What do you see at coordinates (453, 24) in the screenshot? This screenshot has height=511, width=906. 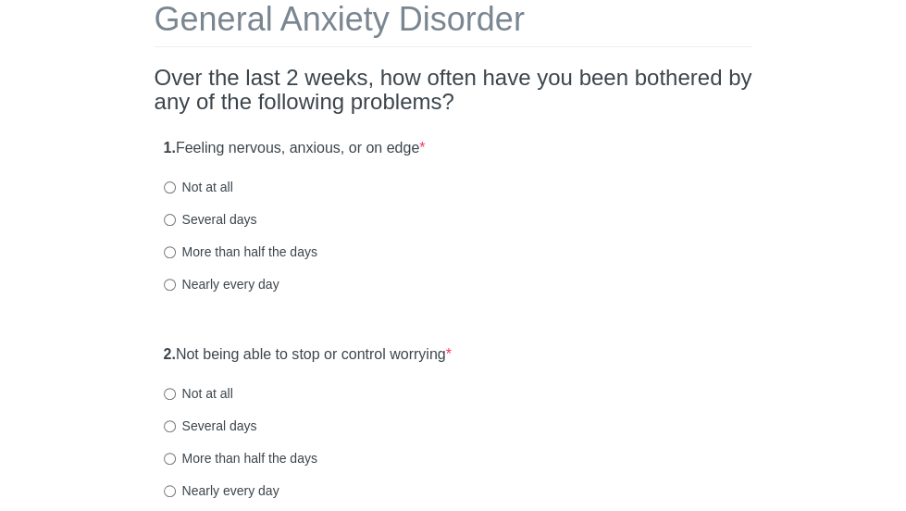 I see `h1: General Anxiety Disorder` at bounding box center [453, 24].